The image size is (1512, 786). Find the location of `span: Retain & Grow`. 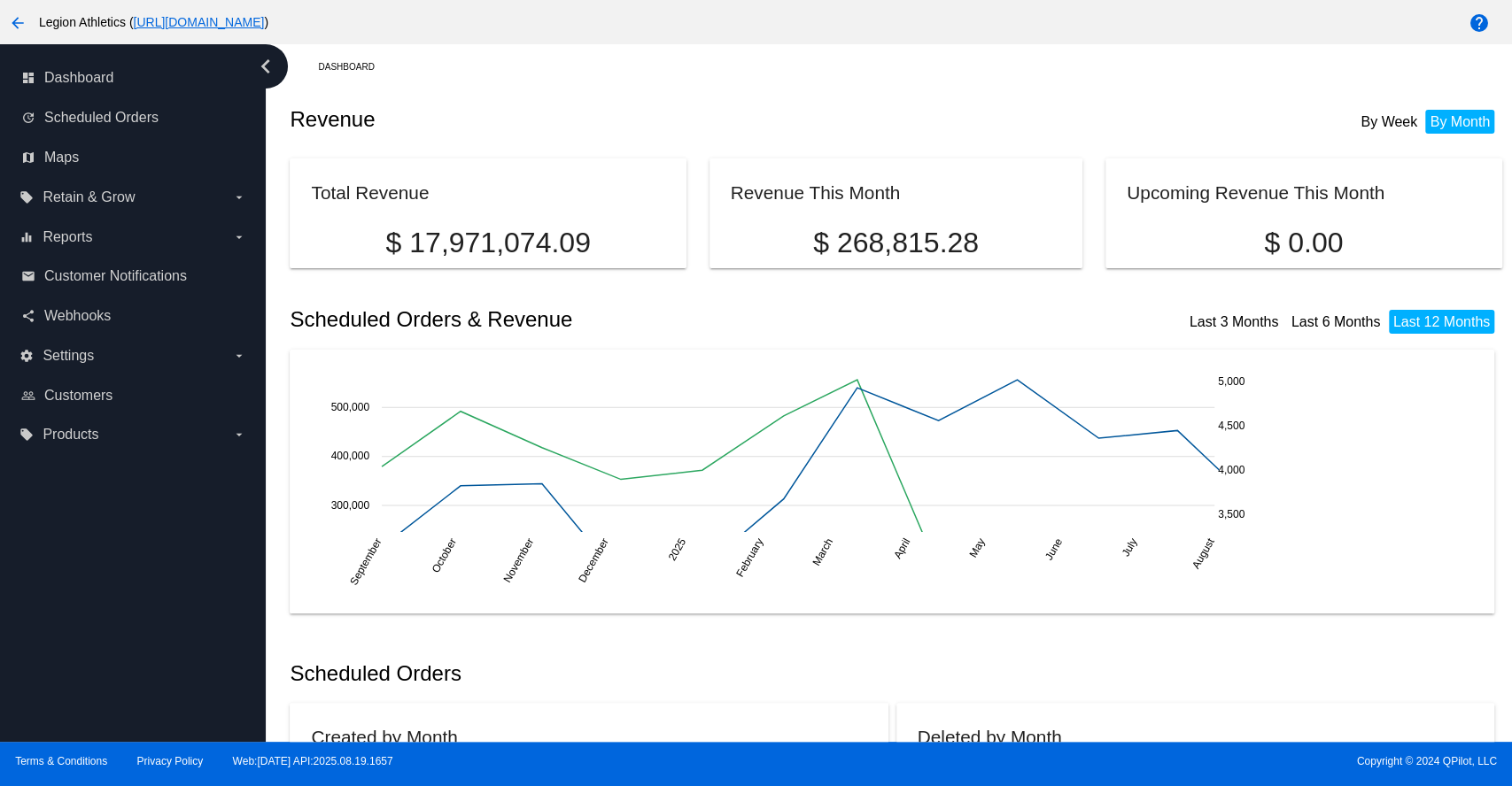

span: Retain & Grow is located at coordinates (88, 198).